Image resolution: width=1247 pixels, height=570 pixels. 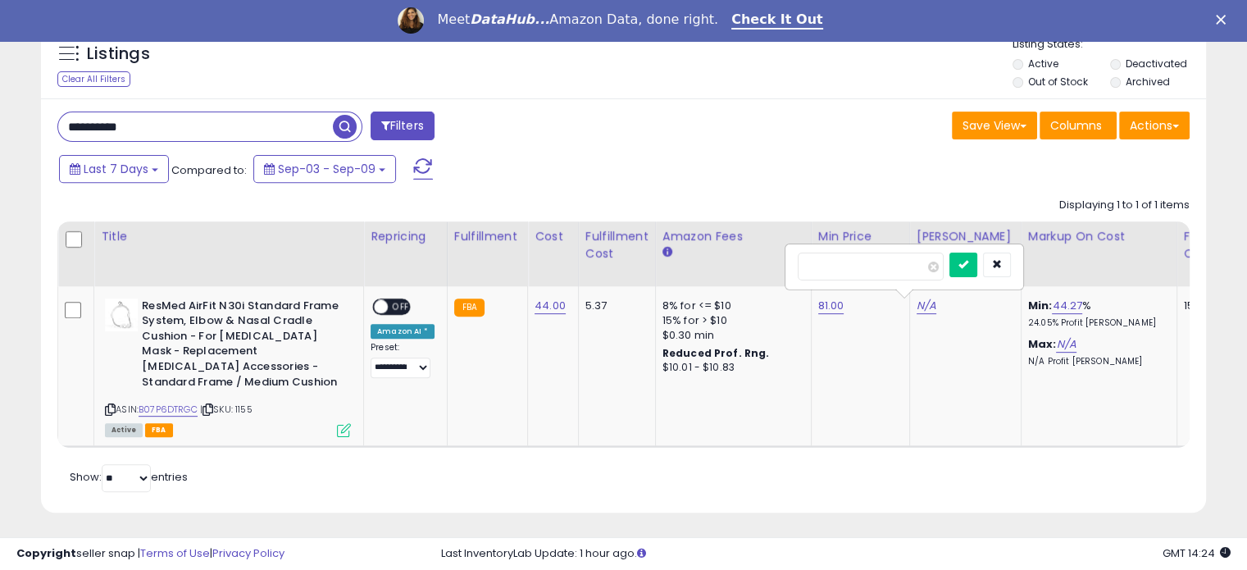 What do you see at coordinates (401, 306) in the screenshot?
I see `span: OFF` at bounding box center [401, 306].